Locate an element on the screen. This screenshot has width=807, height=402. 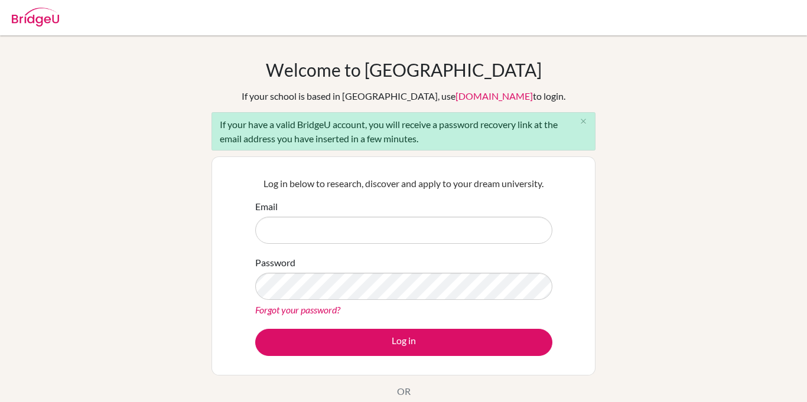
label: Email is located at coordinates (266, 207).